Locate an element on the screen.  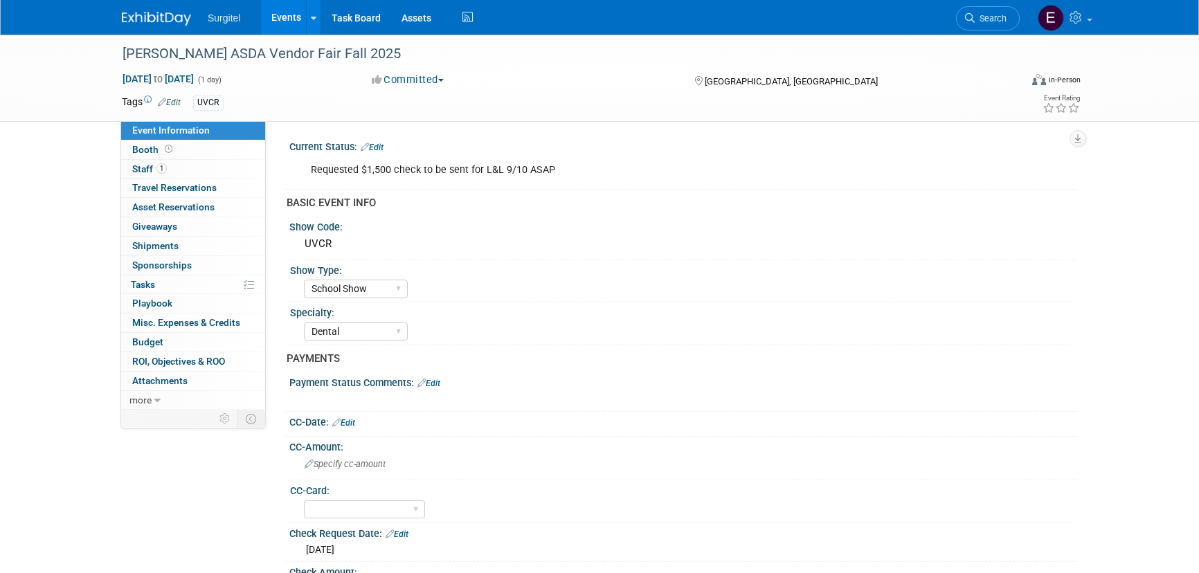
a: Booth is located at coordinates (193, 150).